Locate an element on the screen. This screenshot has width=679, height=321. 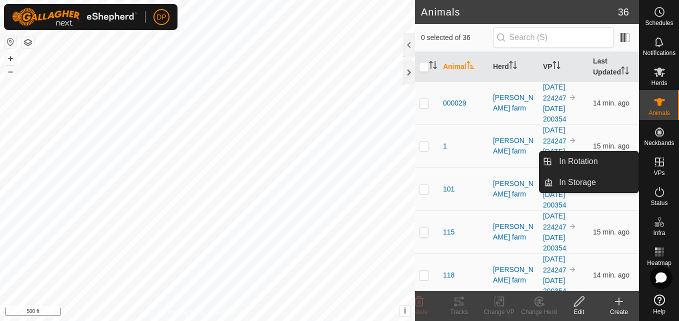
span: Status is located at coordinates (659, 203).